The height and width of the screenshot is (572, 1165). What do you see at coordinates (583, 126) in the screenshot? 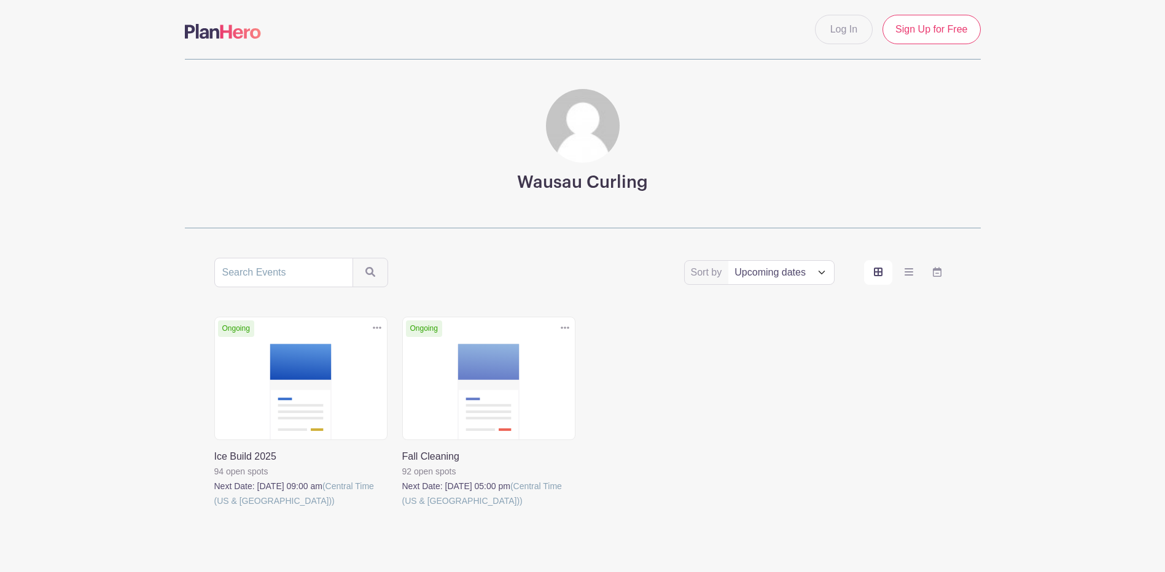
I see `img: default-ce2991bfa6775e67f084385cd625a349d9dcbb7a52a09fb2fda1e96e2d18dcdb.png` at bounding box center [583, 126].